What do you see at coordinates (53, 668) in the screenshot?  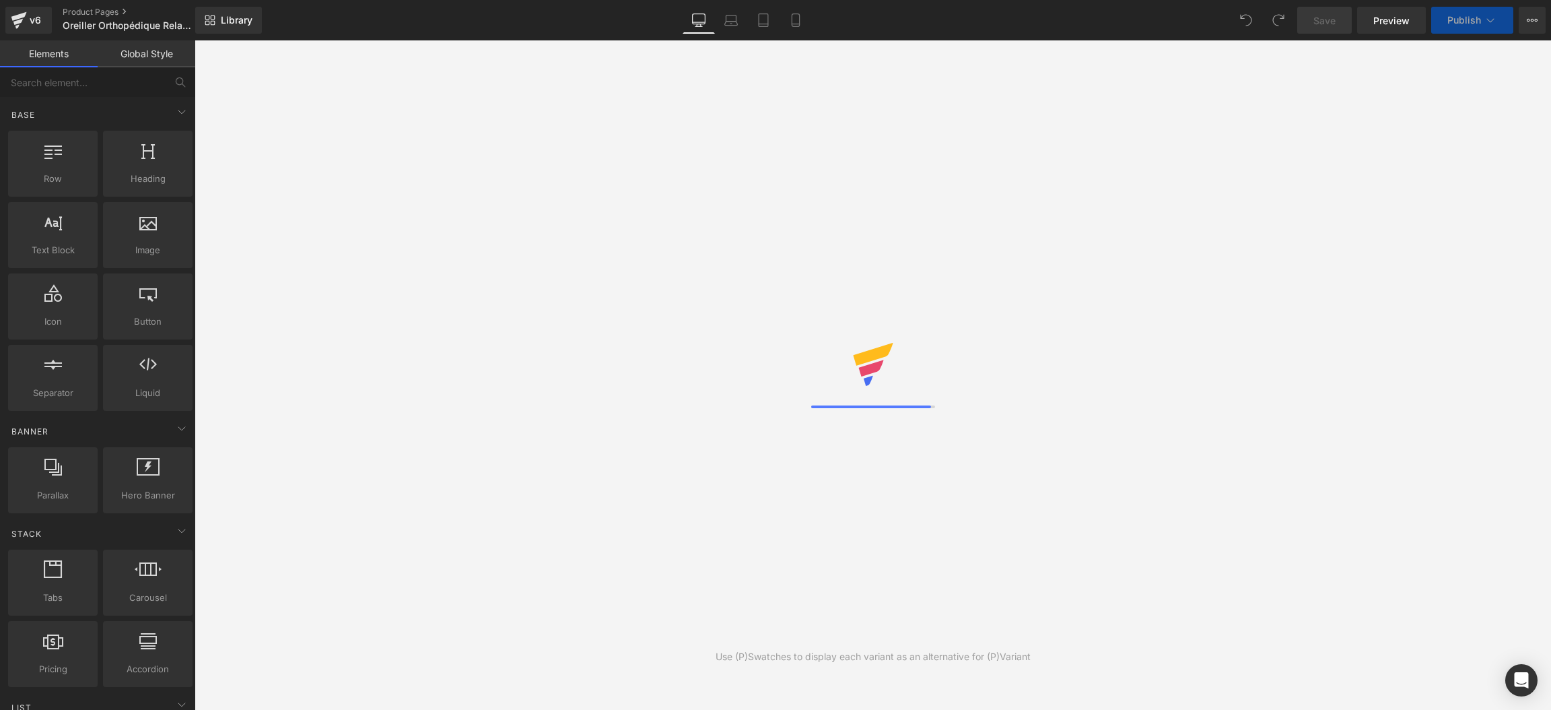 I see `span: Pricing` at bounding box center [53, 668].